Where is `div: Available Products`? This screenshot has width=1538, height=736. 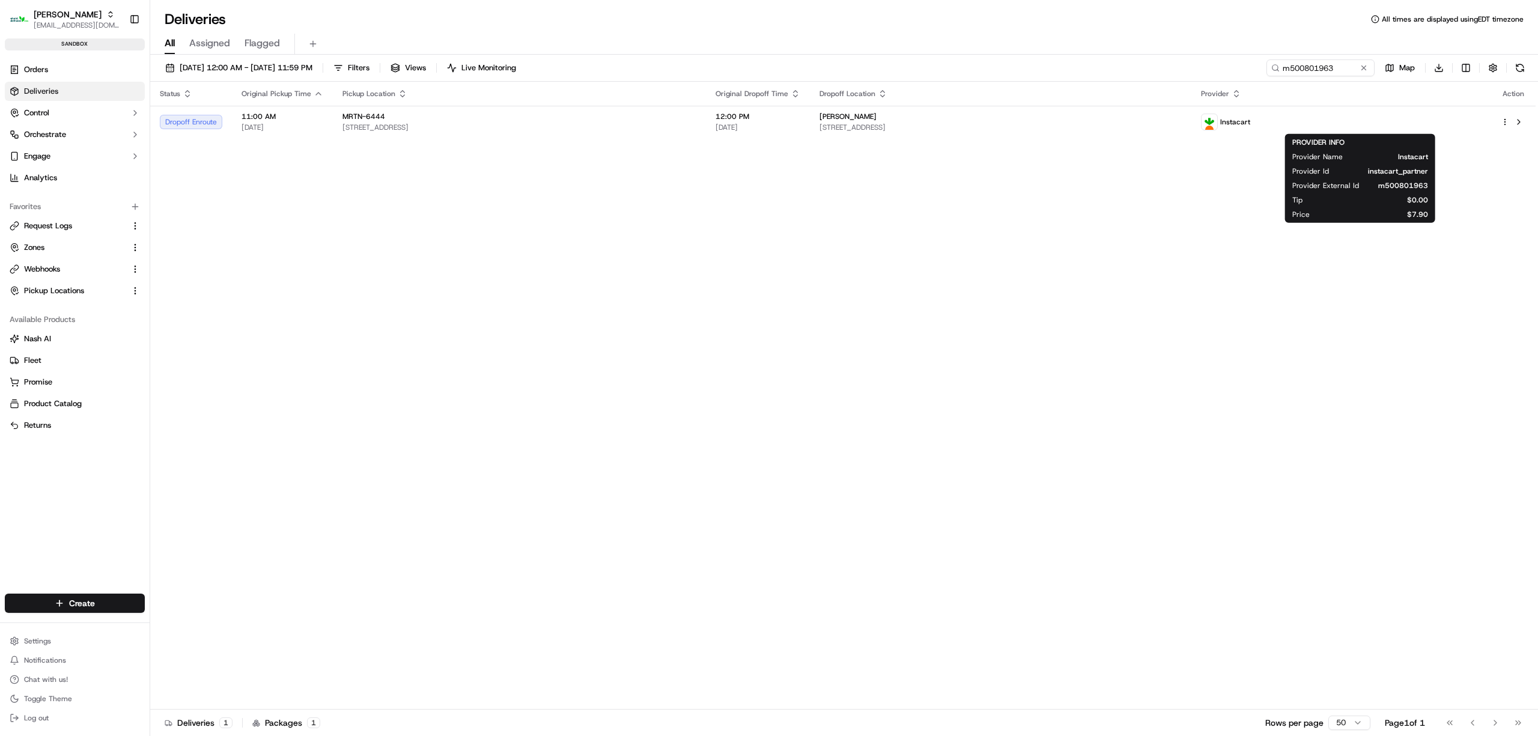 div: Available Products is located at coordinates (75, 320).